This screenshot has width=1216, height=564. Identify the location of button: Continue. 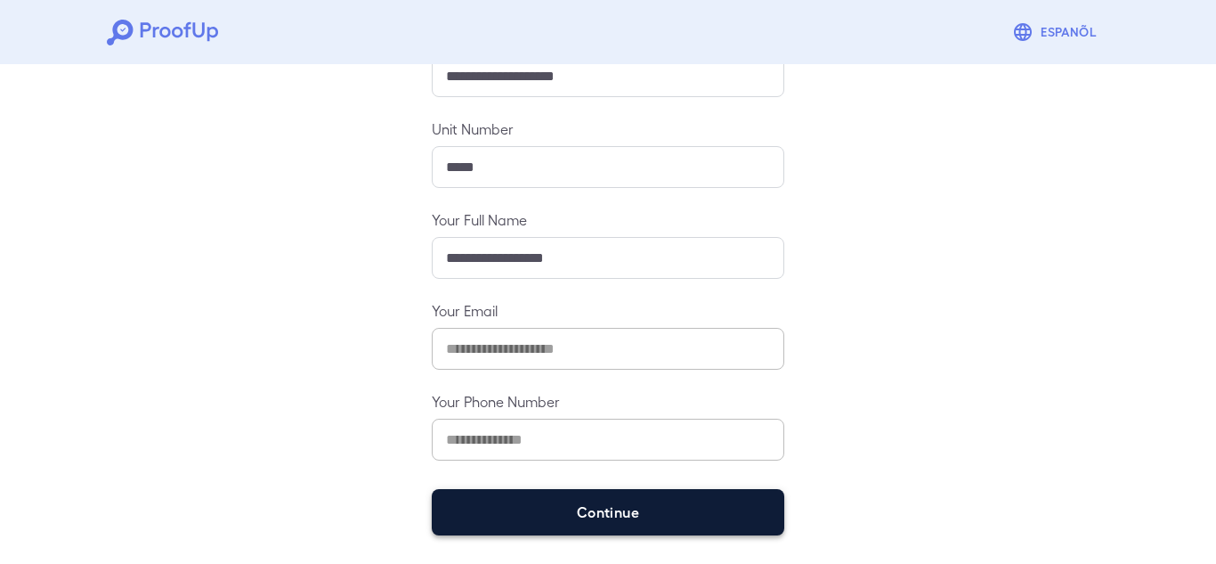
(608, 512).